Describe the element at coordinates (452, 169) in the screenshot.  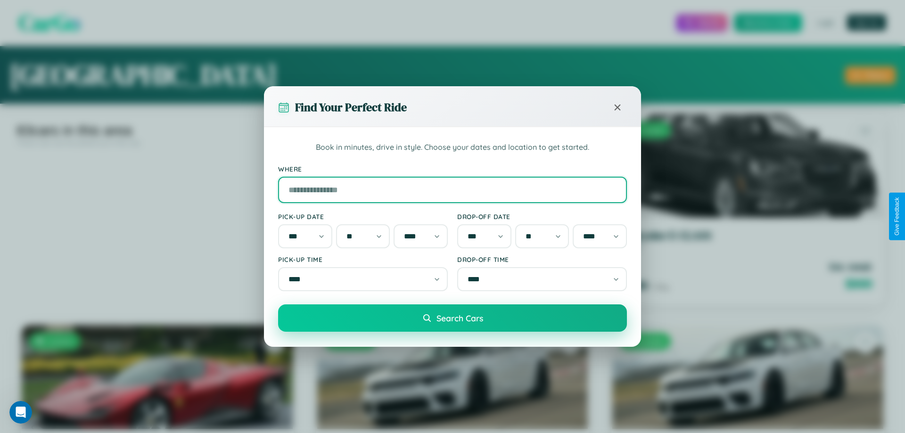
I see `label: Where` at that location.